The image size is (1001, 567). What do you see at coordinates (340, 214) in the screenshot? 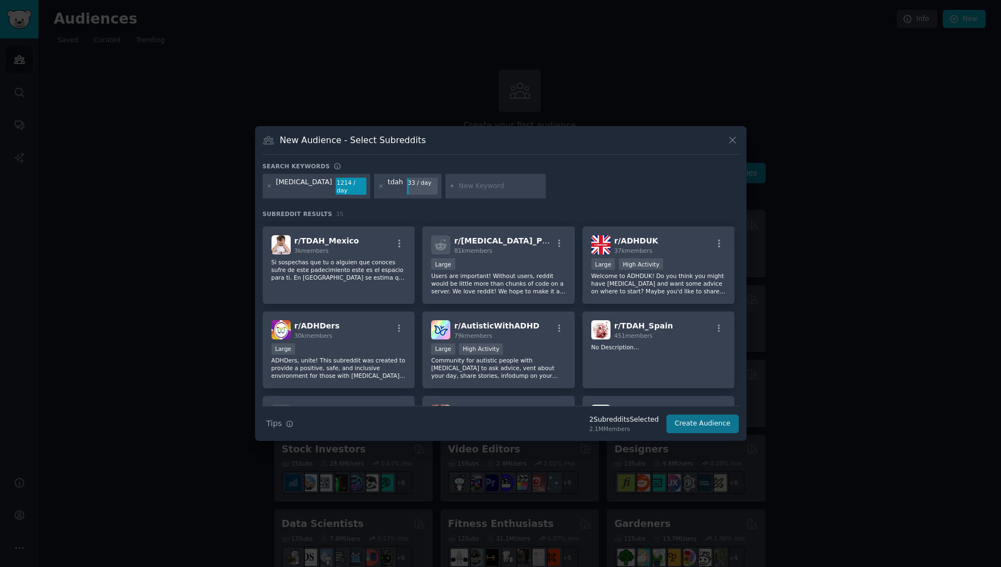
I see `span: 35` at bounding box center [340, 214].